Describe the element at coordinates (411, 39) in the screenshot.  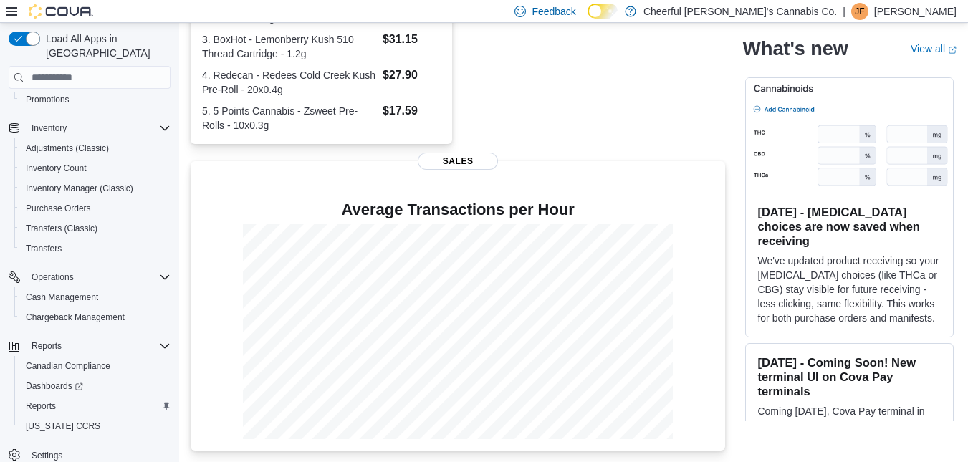
I see `dd: $31.15` at that location.